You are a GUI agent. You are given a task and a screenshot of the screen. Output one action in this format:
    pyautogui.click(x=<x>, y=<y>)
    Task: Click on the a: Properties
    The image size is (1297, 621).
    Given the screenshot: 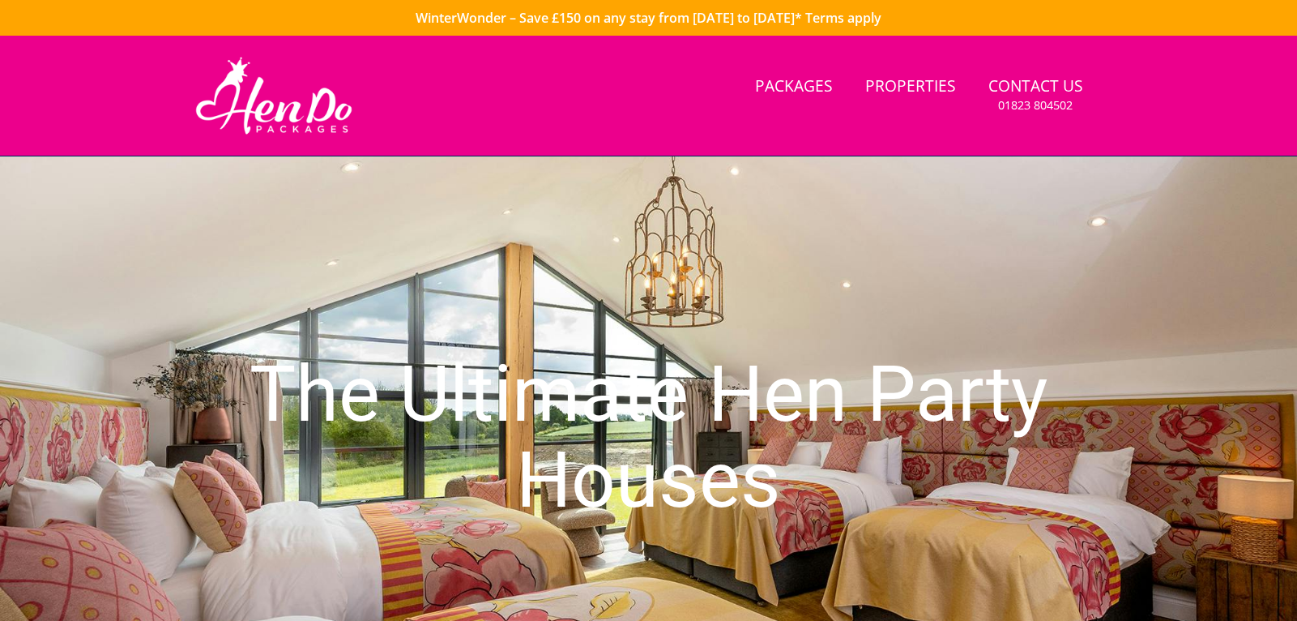 What is the action you would take?
    pyautogui.click(x=911, y=87)
    